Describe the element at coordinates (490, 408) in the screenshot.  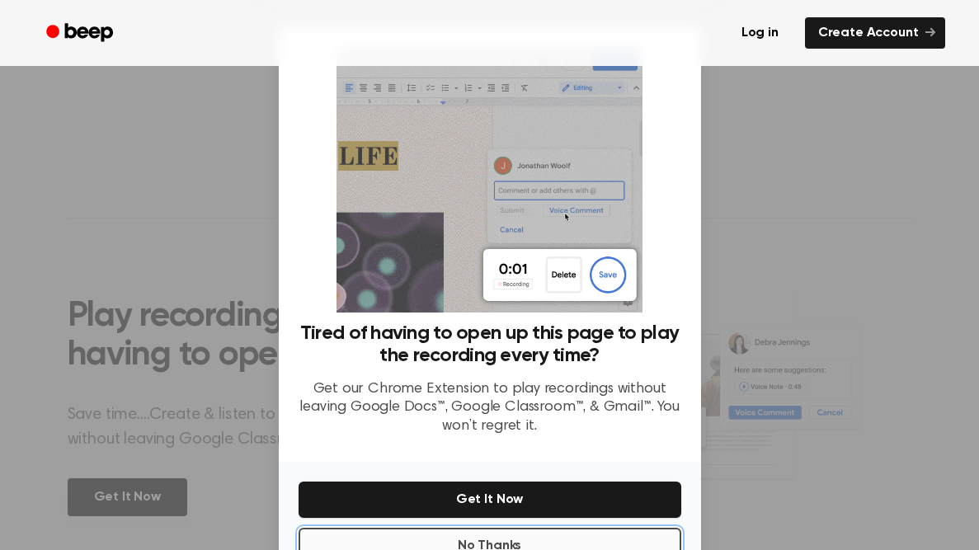
I see `p: Get our Chrome Extension to play recordings without leaving Google Docs™, Google Classroom™, & Gm...` at that location.